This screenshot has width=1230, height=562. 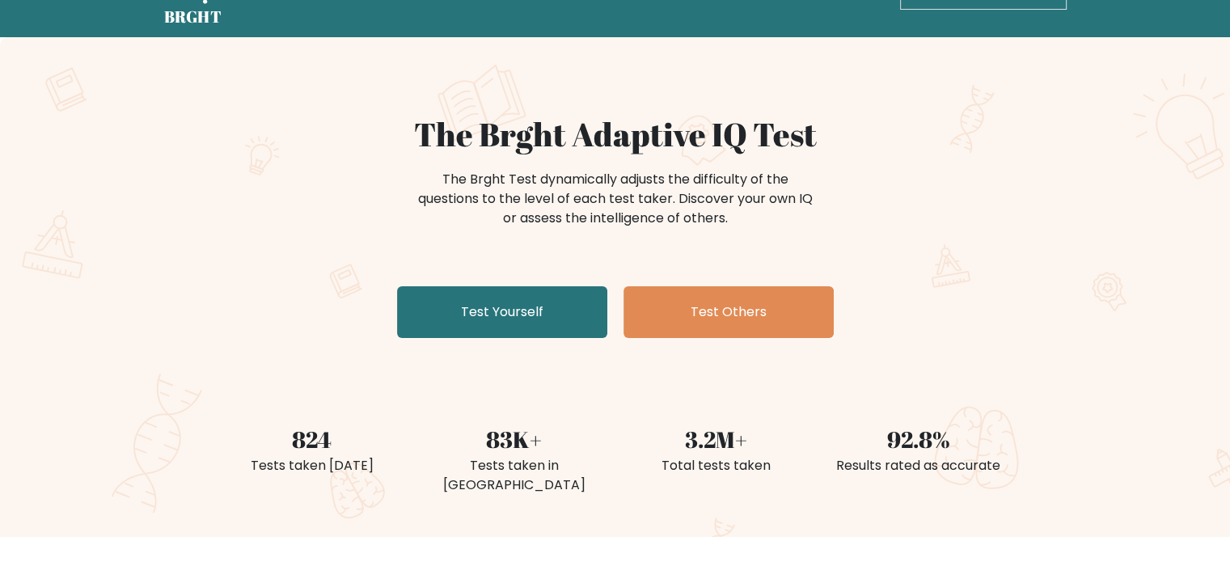 What do you see at coordinates (502, 312) in the screenshot?
I see `a: Test Yourself` at bounding box center [502, 312].